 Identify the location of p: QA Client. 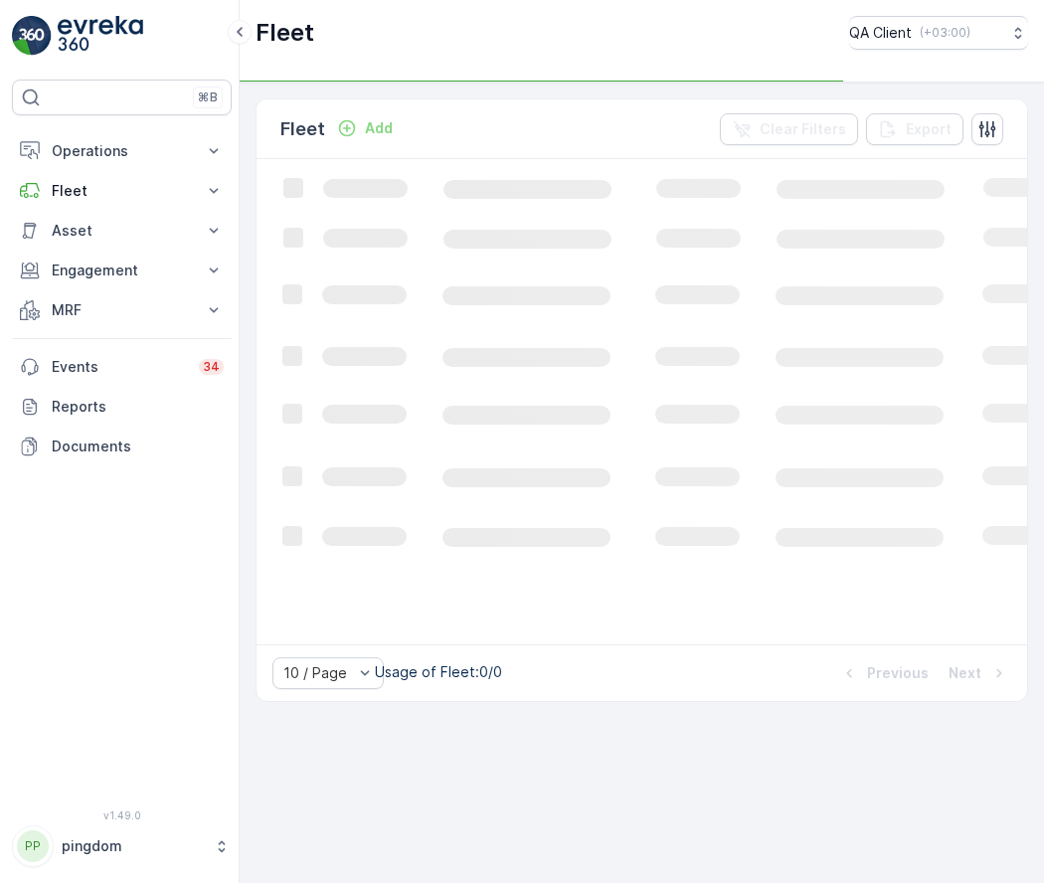
(880, 33).